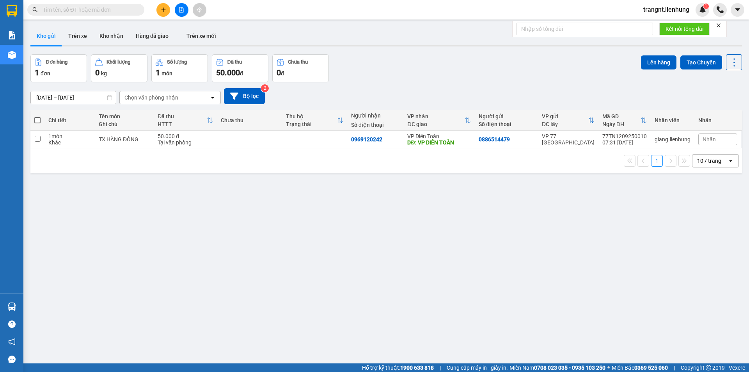 The height and width of the screenshot is (372, 749). What do you see at coordinates (240, 68) in the screenshot?
I see `button: Đã thu50.000đ` at bounding box center [240, 68].